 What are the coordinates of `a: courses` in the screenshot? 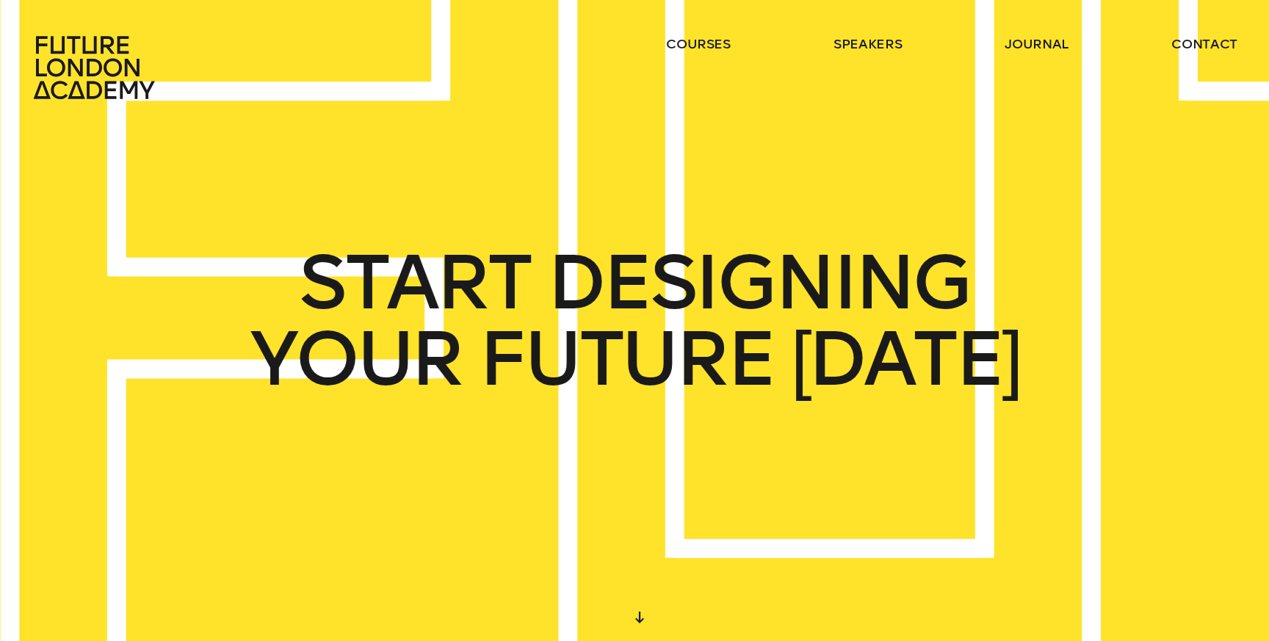 It's located at (698, 44).